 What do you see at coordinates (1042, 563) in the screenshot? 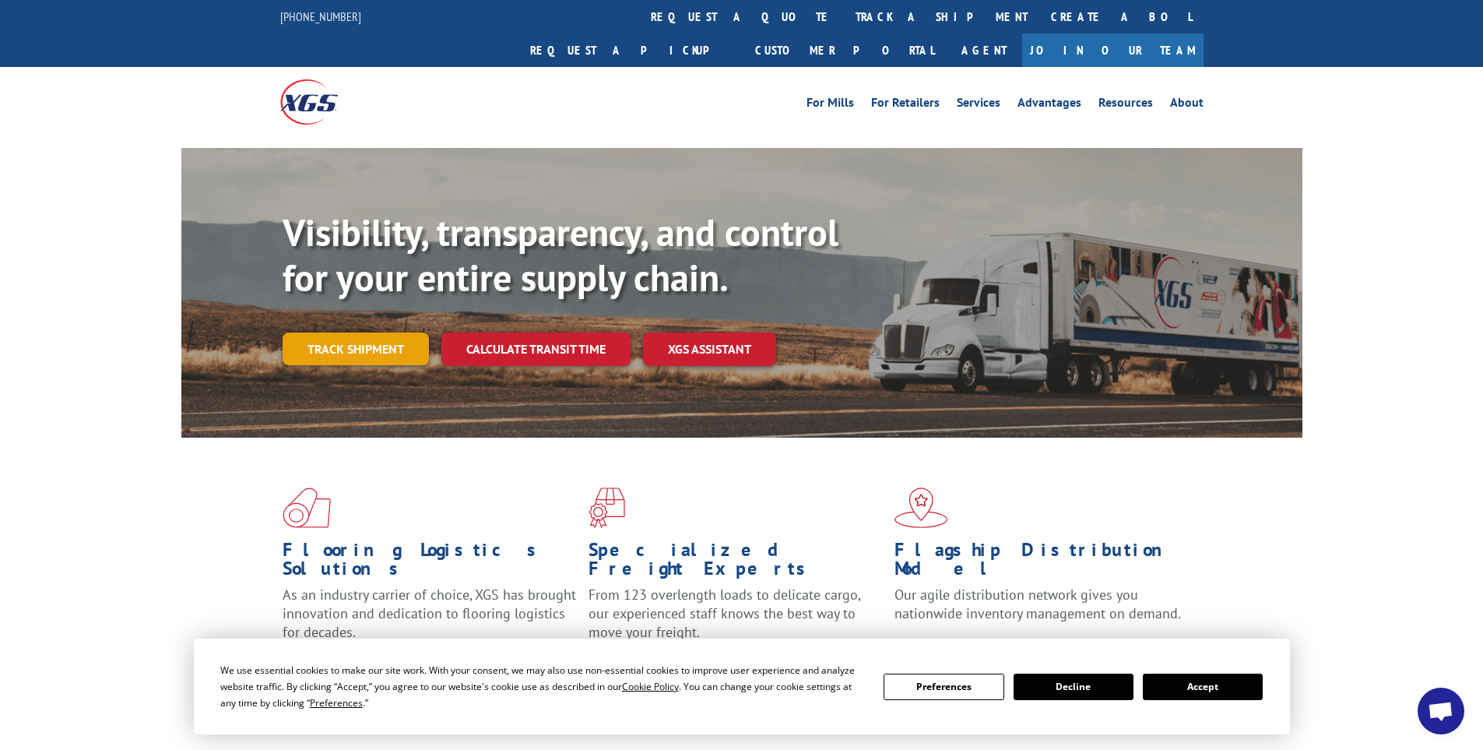
I see `h1: Flagship Distribution Model` at bounding box center [1042, 563].